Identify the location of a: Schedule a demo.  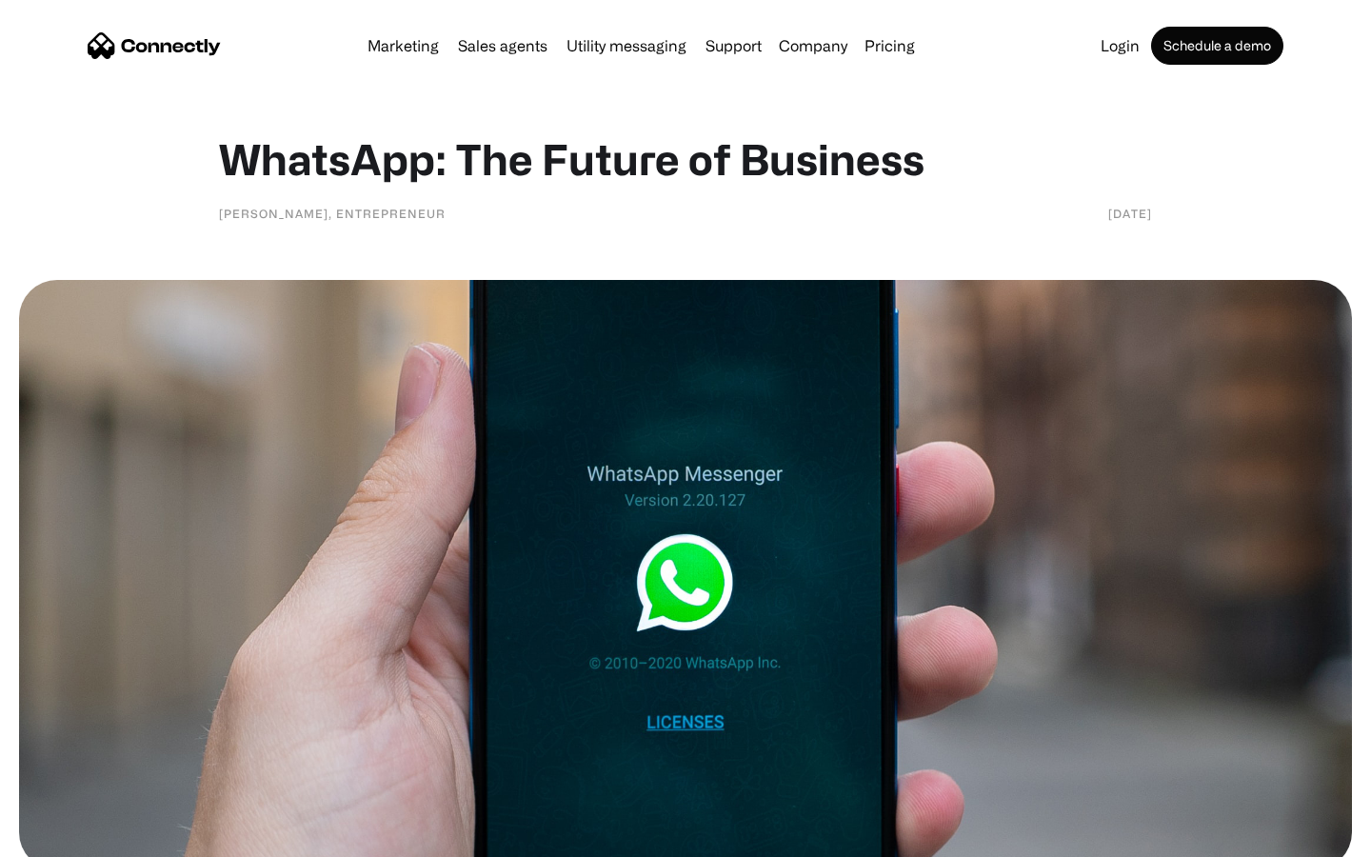
(1216, 46).